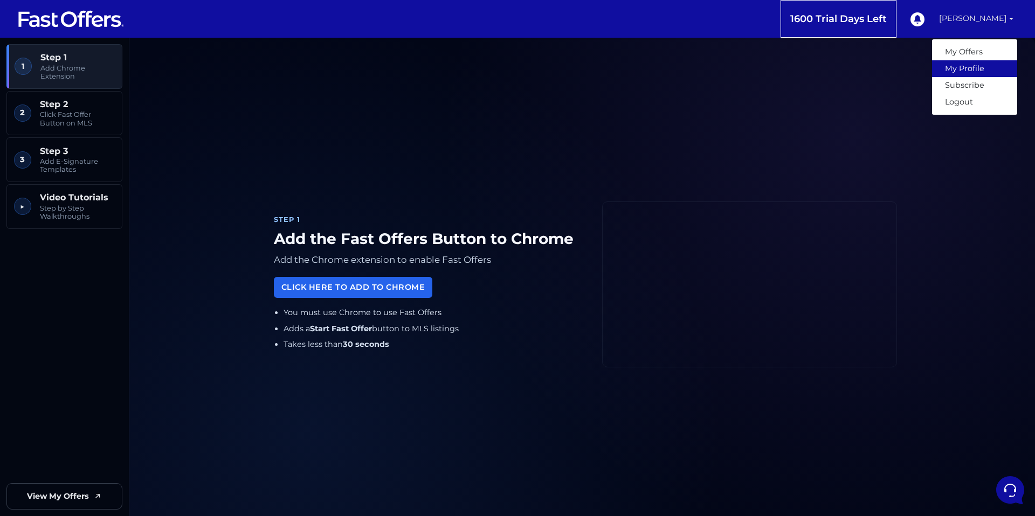 This screenshot has width=1035, height=516. Describe the element at coordinates (52, 65) in the screenshot. I see `span: Your Conversations` at that location.